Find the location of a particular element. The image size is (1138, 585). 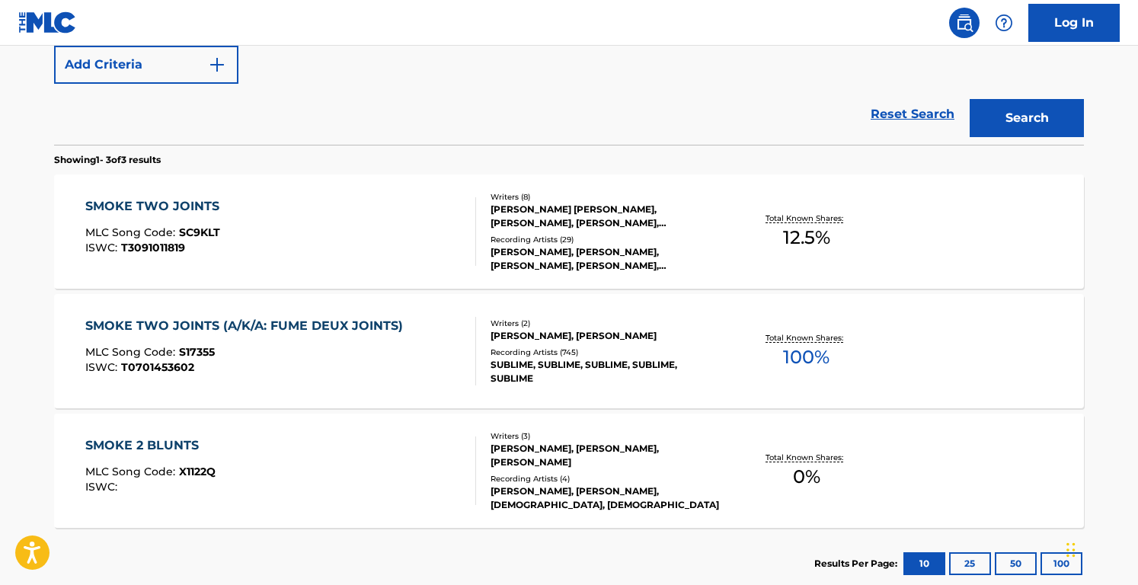

button: 50 is located at coordinates (1015, 564).